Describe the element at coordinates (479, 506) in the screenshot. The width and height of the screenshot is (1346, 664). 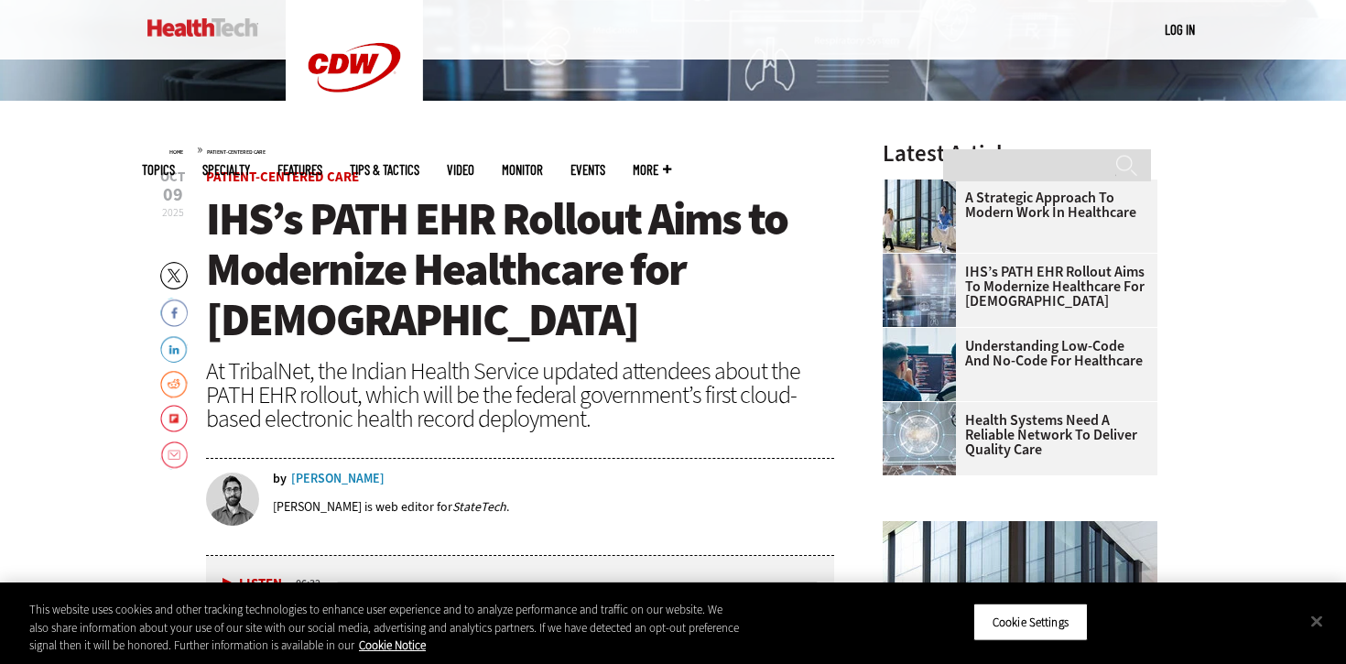
I see `em: StateTech` at that location.